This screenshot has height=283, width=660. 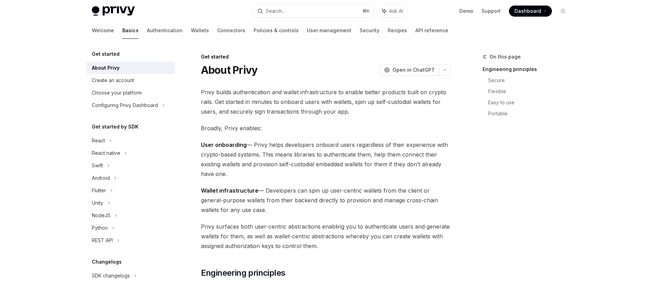 I want to click on div: Configuring Privy Dashboard, so click(x=125, y=105).